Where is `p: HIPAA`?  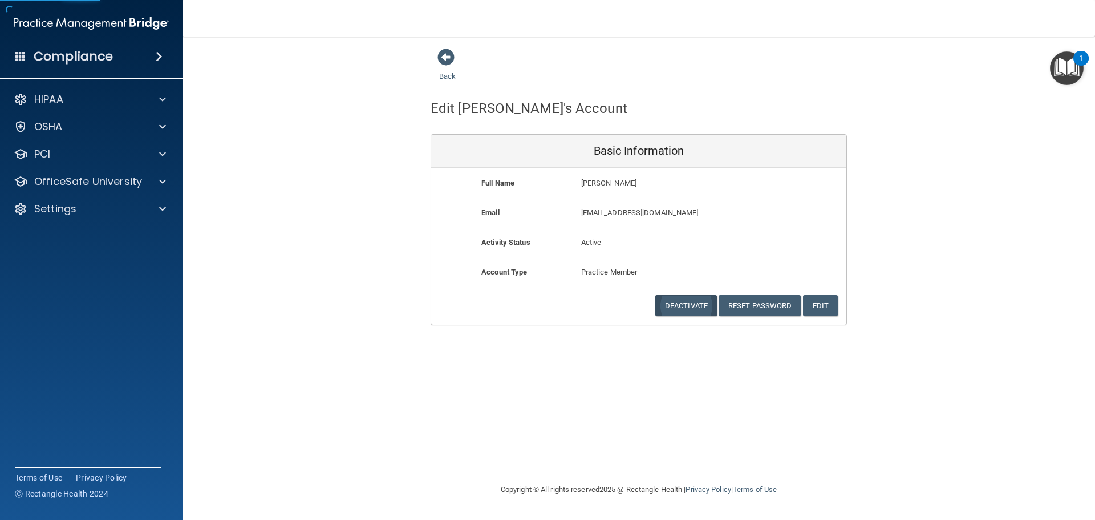
p: HIPAA is located at coordinates (48, 99).